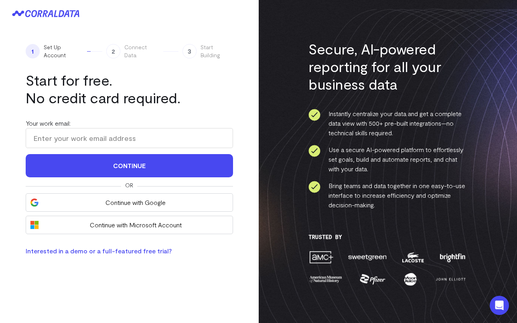  What do you see at coordinates (63, 51) in the screenshot?
I see `span: Set Up Account` at bounding box center [63, 51].